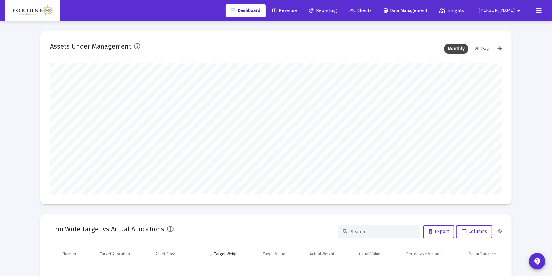 The width and height of the screenshot is (552, 276). What do you see at coordinates (274, 254) in the screenshot?
I see `div: Target Value` at bounding box center [274, 254].